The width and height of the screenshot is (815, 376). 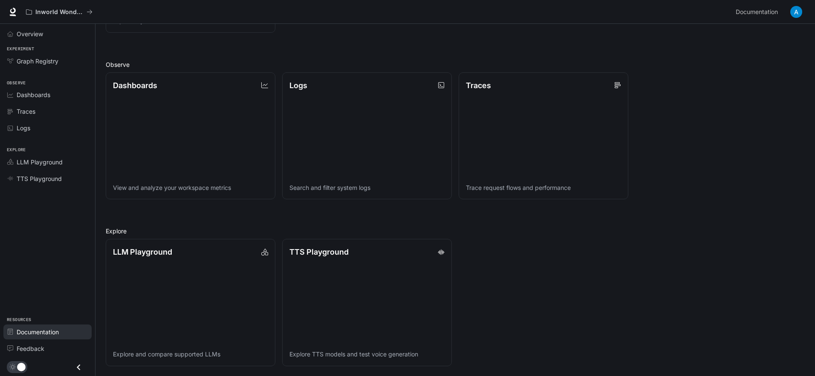 I want to click on span: Overview, so click(x=30, y=34).